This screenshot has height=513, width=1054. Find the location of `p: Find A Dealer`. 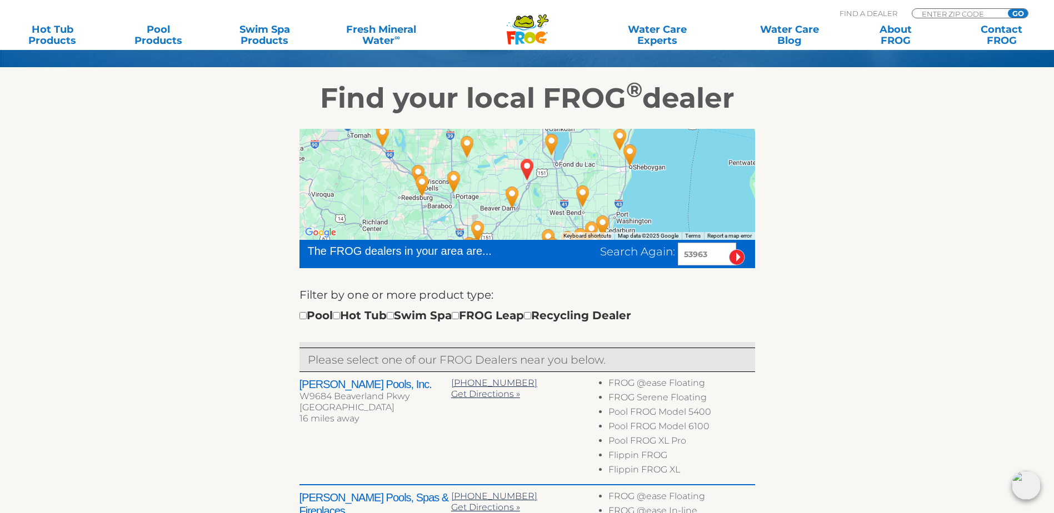

p: Find A Dealer is located at coordinates (868, 13).